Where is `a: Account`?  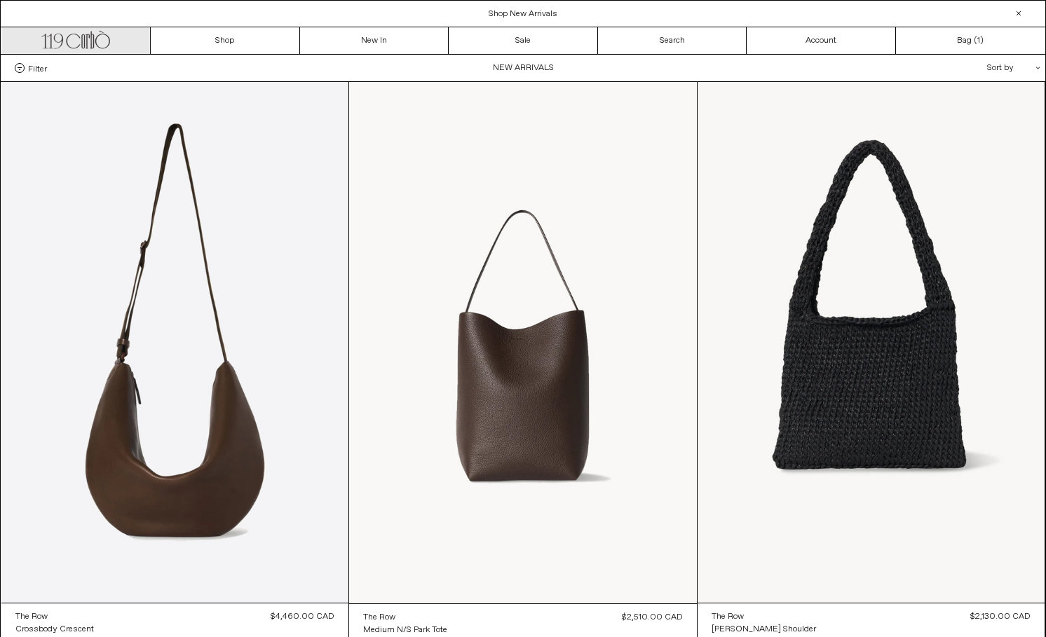 a: Account is located at coordinates (821, 41).